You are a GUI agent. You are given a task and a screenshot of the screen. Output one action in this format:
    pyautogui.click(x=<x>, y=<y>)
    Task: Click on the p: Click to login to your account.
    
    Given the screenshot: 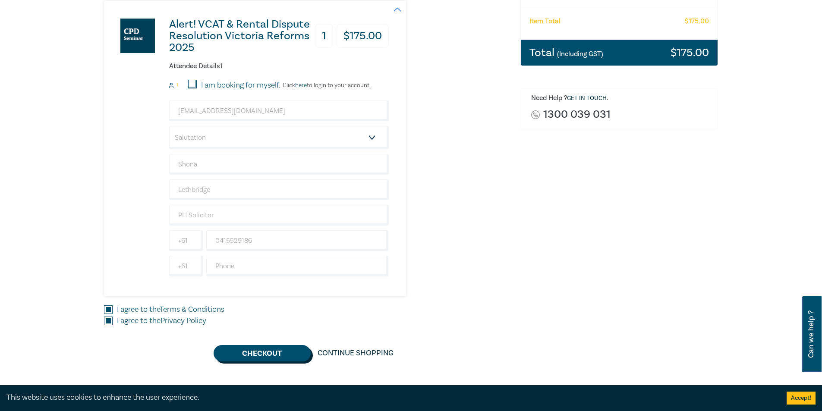 What is the action you would take?
    pyautogui.click(x=325, y=85)
    